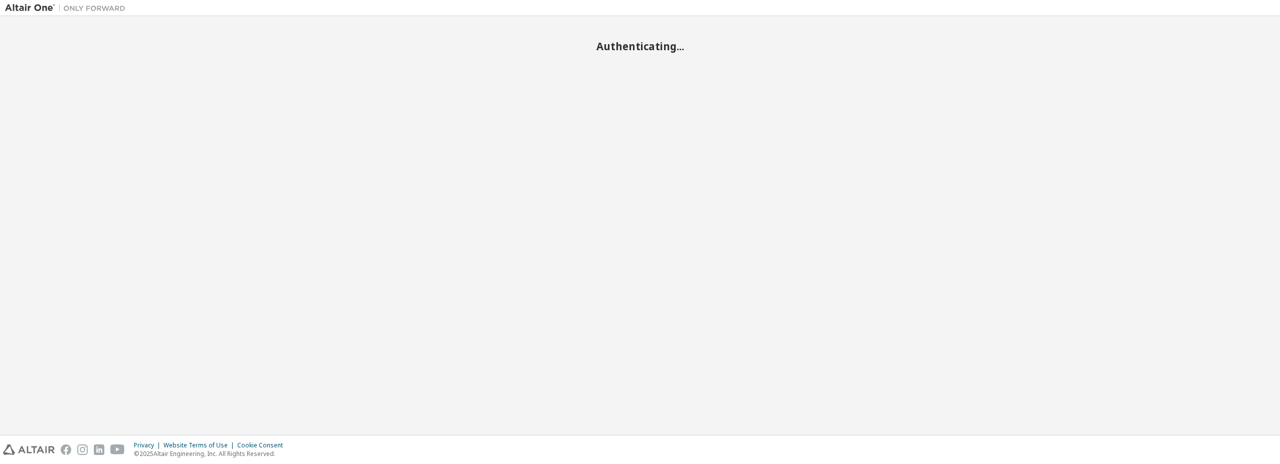 Image resolution: width=1280 pixels, height=464 pixels. I want to click on div: Website Terms of Use, so click(200, 445).